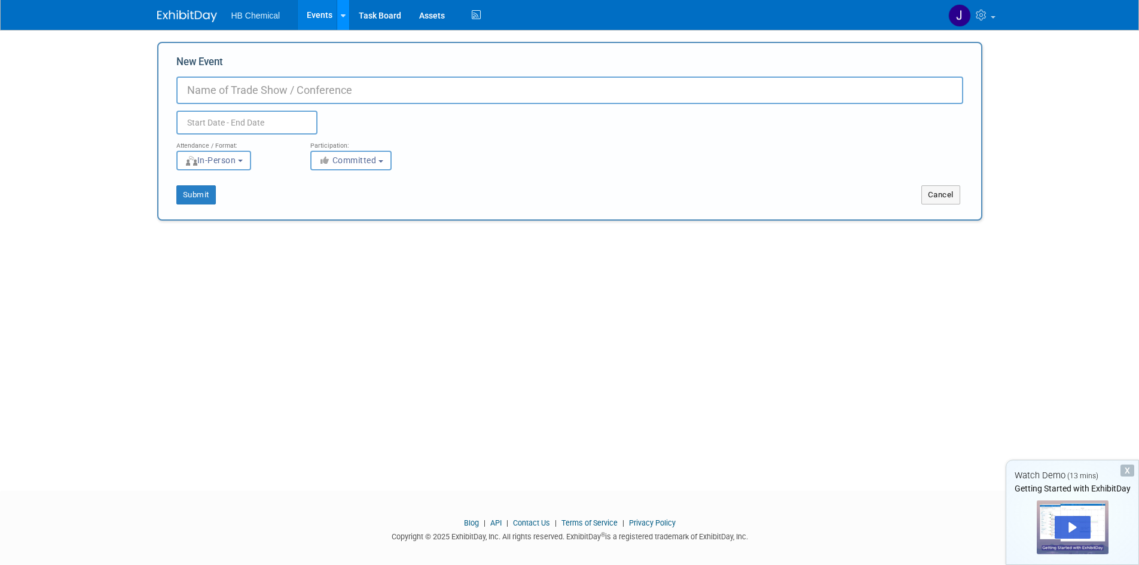  I want to click on div: Participation:, so click(368, 142).